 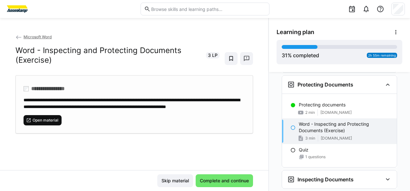 I want to click on span: 3 min, so click(x=310, y=139).